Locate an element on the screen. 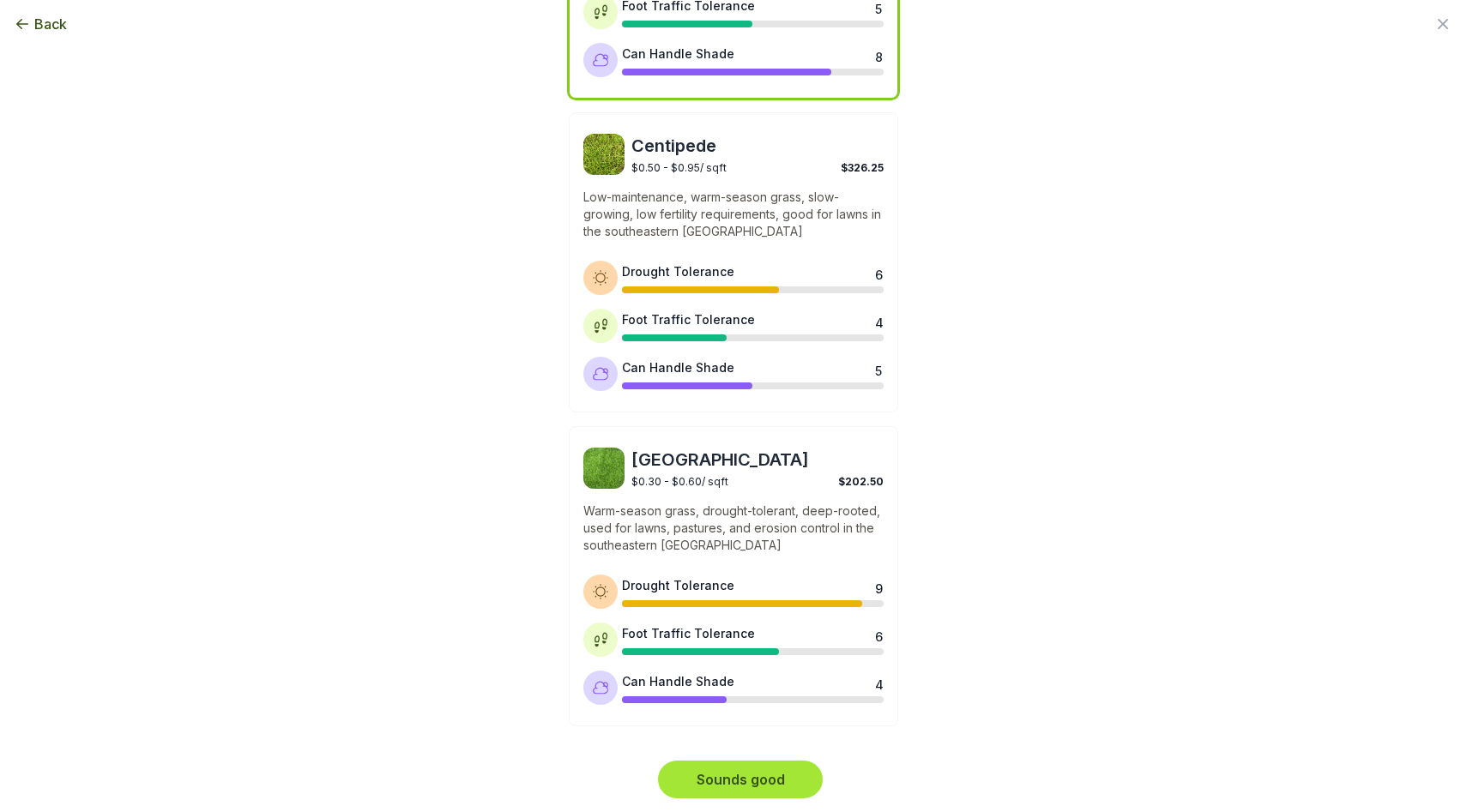  div: 5 is located at coordinates (878, 368).